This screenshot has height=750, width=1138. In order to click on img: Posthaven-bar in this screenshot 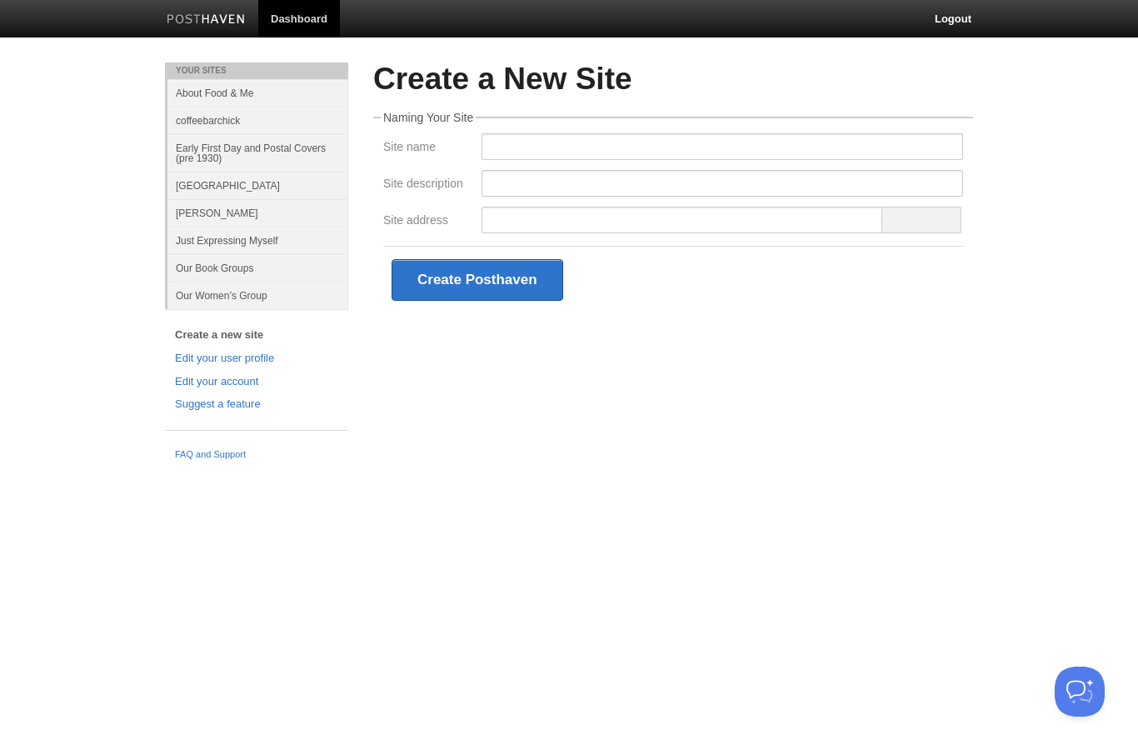, I will do `click(206, 20)`.